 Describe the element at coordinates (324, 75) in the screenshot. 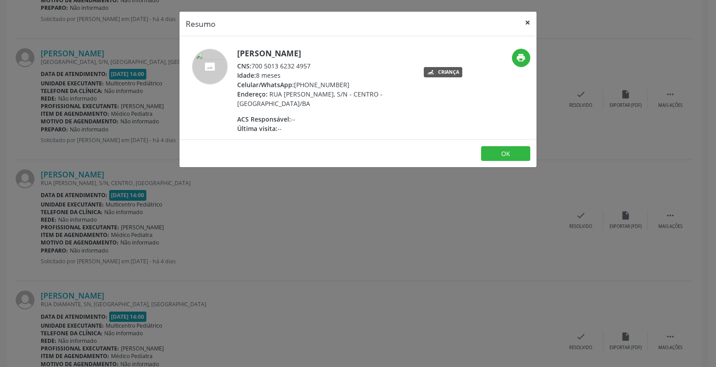

I see `div: 8 meses` at that location.